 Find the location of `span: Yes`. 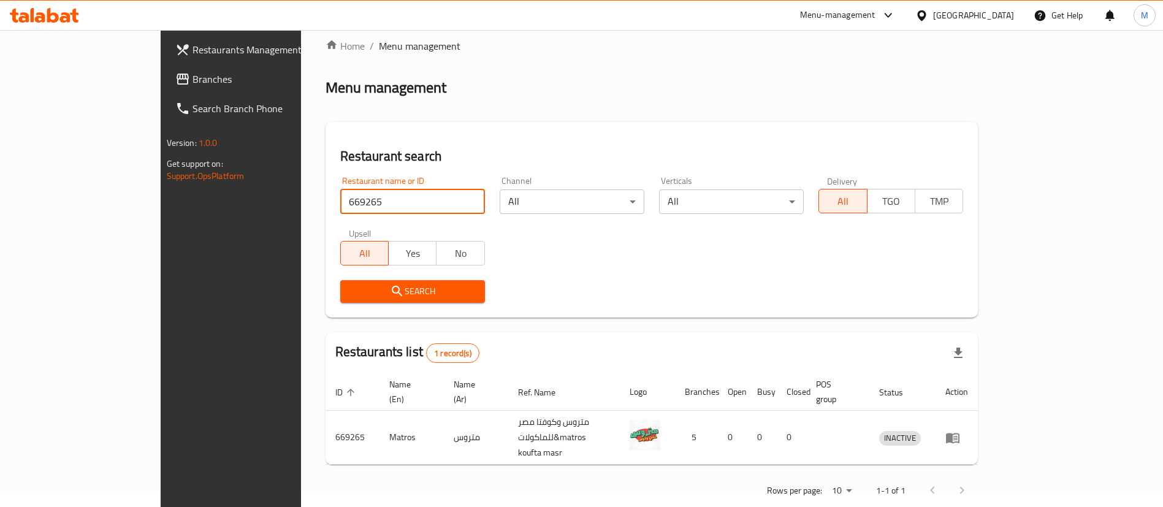

span: Yes is located at coordinates (412, 253).